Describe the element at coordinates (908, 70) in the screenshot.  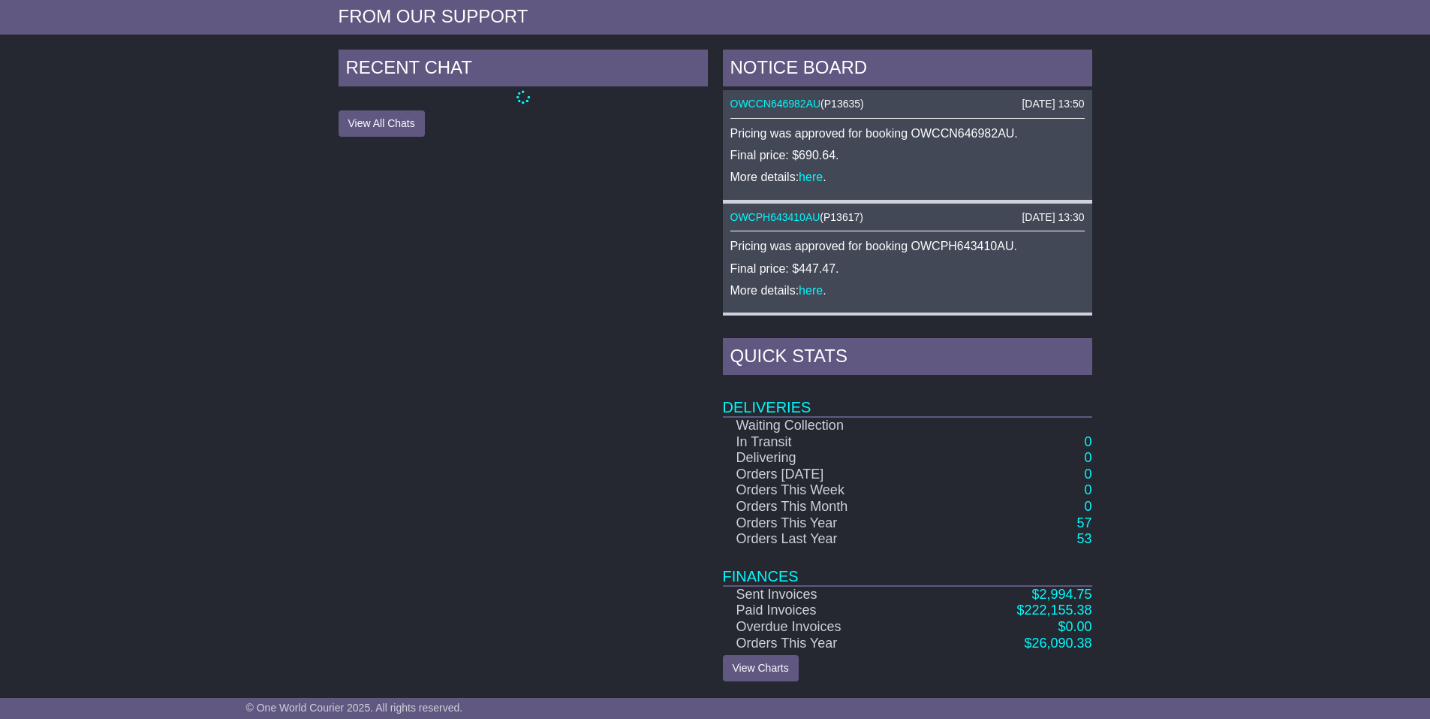
I see `div: NOTICE BOARD` at that location.